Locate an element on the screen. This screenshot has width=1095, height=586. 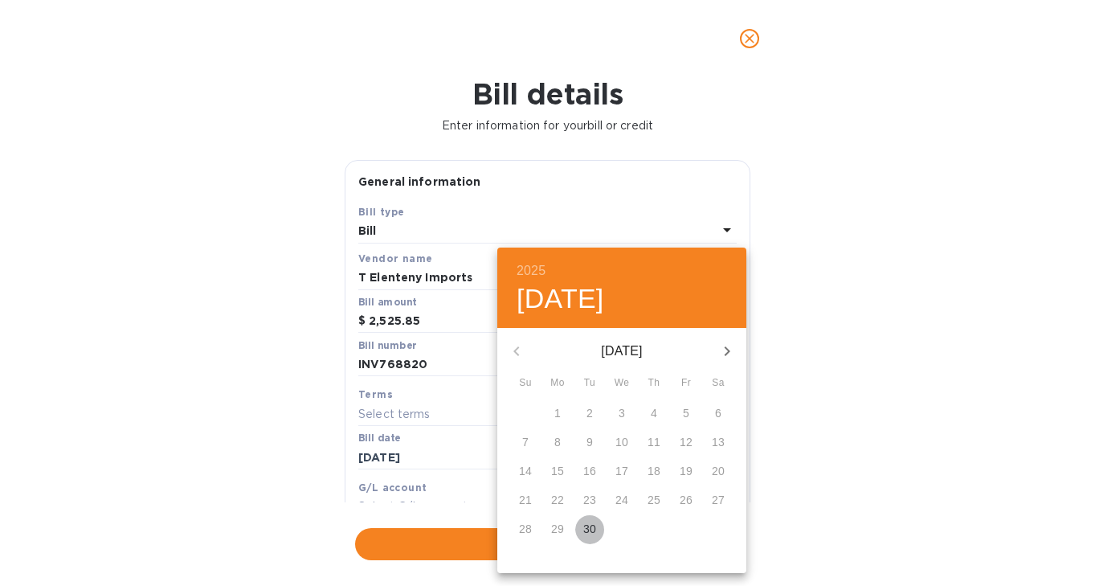
span: Fr is located at coordinates (686, 383).